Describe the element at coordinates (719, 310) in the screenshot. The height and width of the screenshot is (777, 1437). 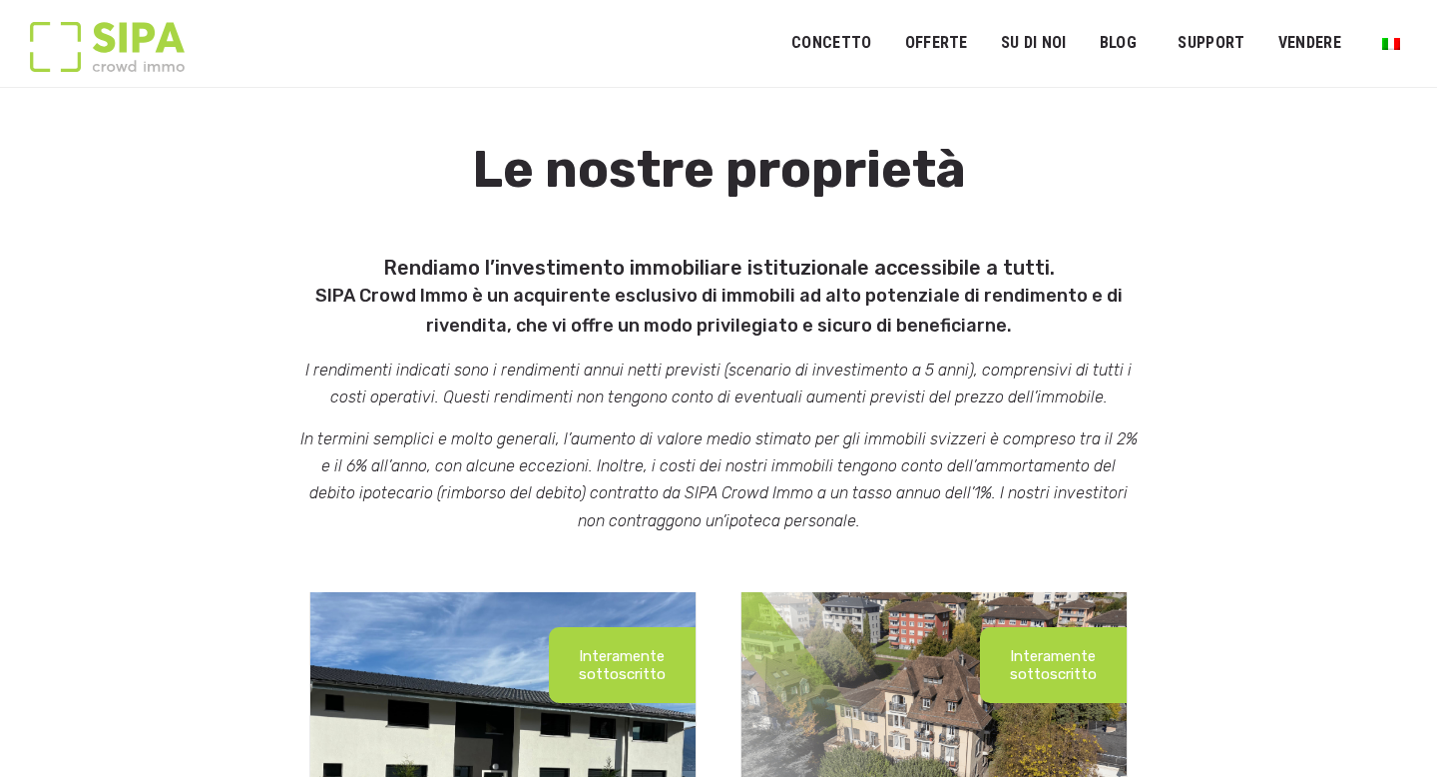
I see `p: SIPA Crowd Immo è un acquirente esclusivo di immobili ad alto potenziale di rendimento e di riven...` at that location.